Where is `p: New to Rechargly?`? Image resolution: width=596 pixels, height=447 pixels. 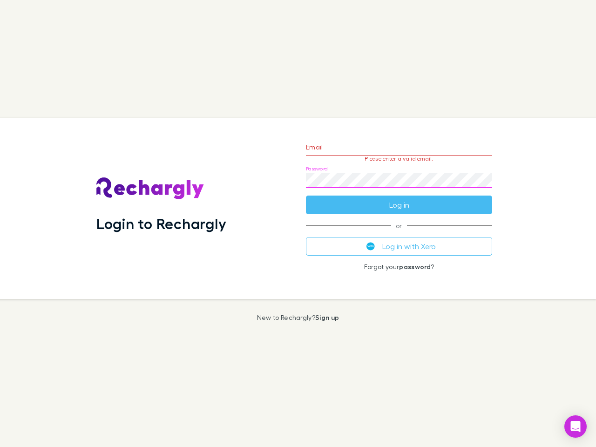
p: New to Rechargly? is located at coordinates (298, 318).